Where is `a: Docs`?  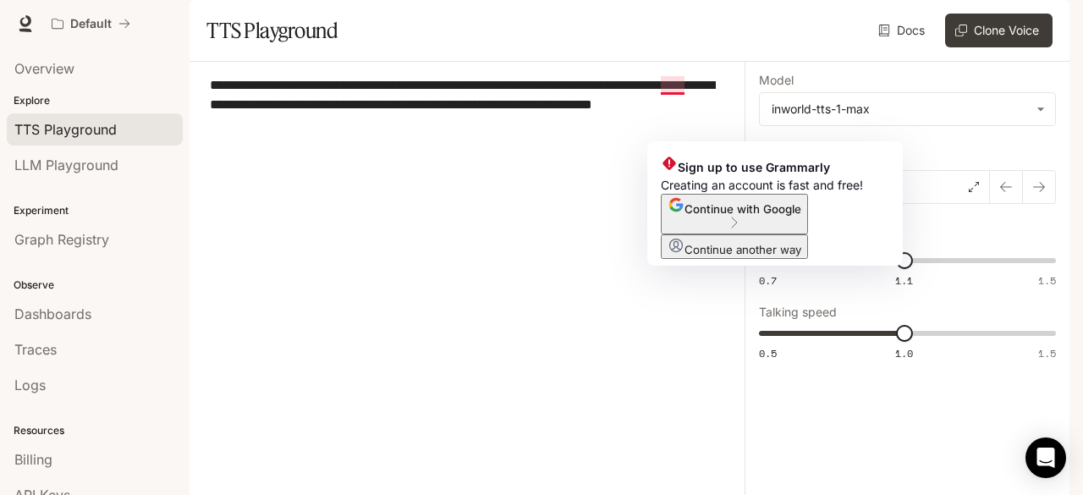
a: Docs is located at coordinates (903, 30).